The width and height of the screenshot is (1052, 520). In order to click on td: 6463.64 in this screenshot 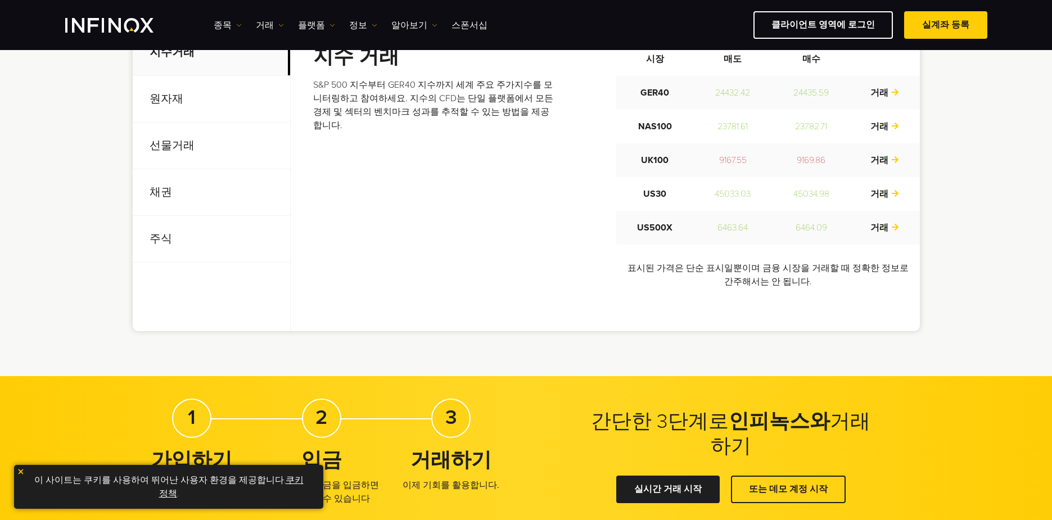, I will do `click(732, 228)`.